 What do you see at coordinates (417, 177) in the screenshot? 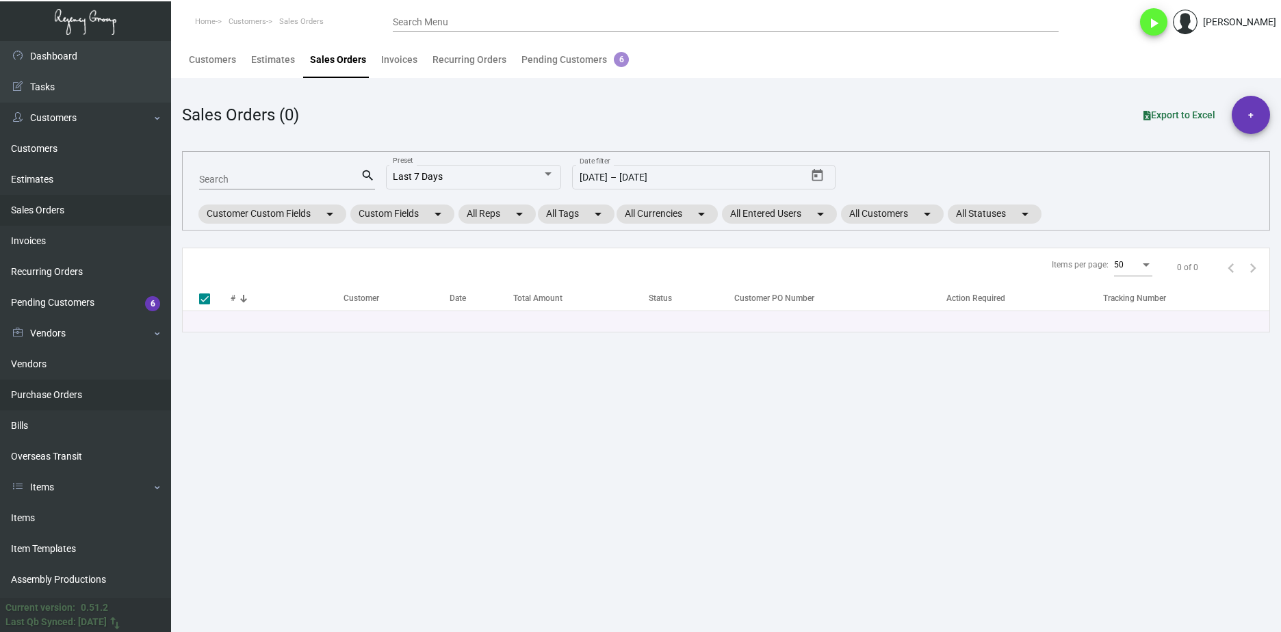
I see `span: Last 7 Days` at bounding box center [417, 177].